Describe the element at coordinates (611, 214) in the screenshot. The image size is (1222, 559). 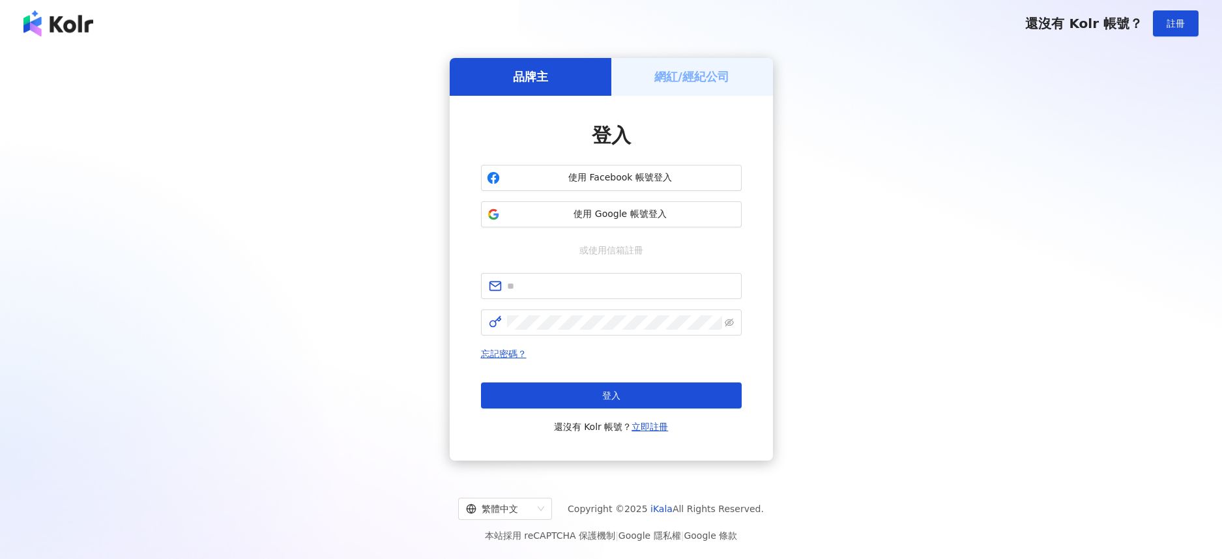
I see `button: 使用 Google 帳號登入` at that location.